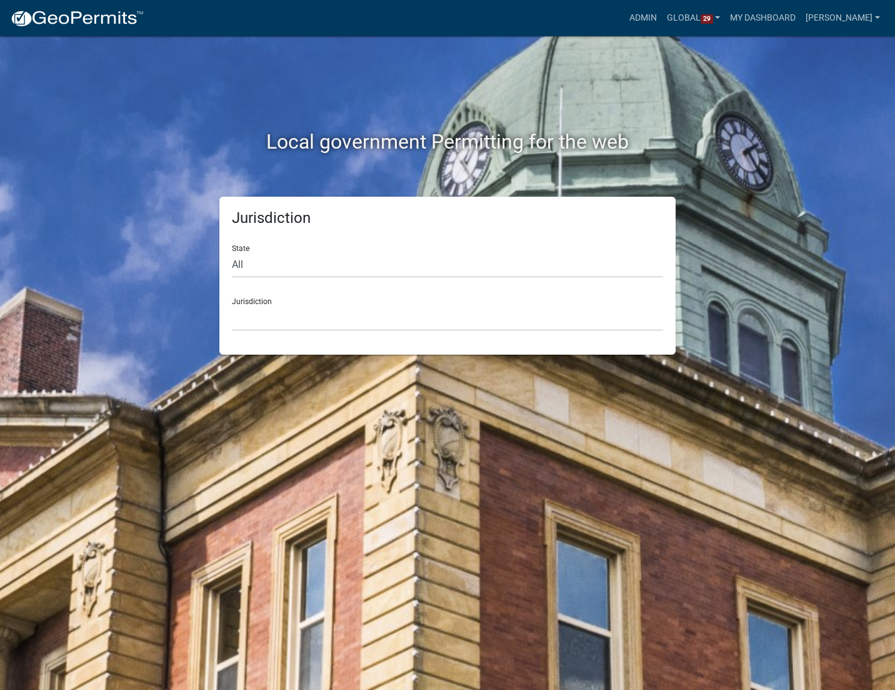 The height and width of the screenshot is (690, 895). Describe the element at coordinates (447, 142) in the screenshot. I see `h2: Local government Permitting for the web` at that location.